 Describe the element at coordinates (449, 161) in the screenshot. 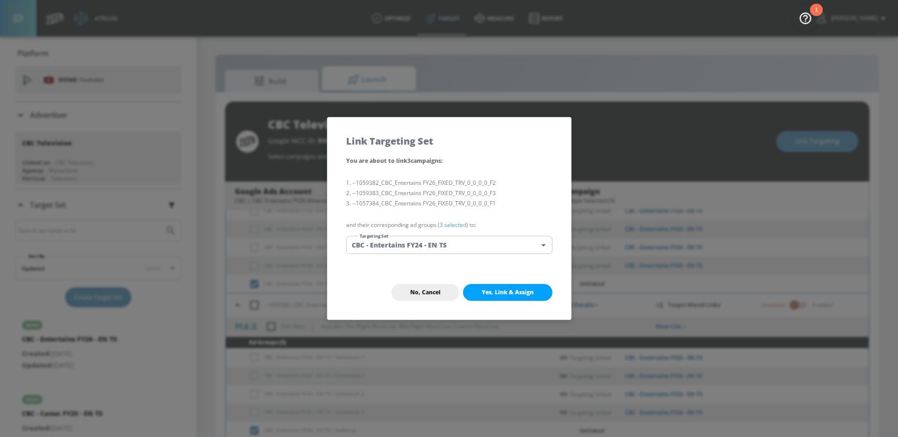

I see `p: You are about to link 3 campaign s :` at that location.